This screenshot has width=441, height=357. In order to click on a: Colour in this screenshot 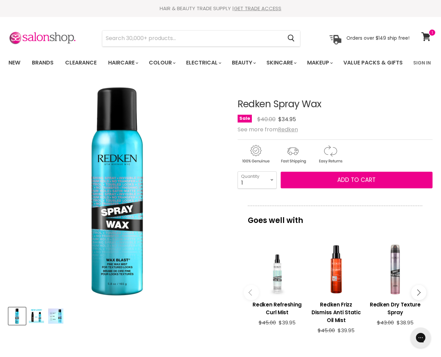, I will do `click(162, 63)`.